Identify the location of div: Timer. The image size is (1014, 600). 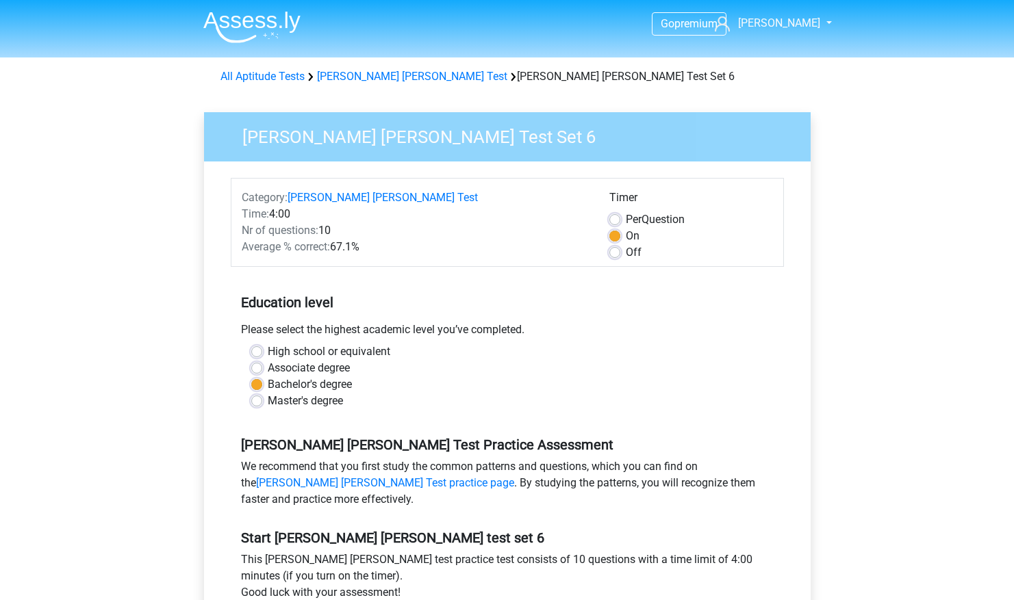
(691, 201).